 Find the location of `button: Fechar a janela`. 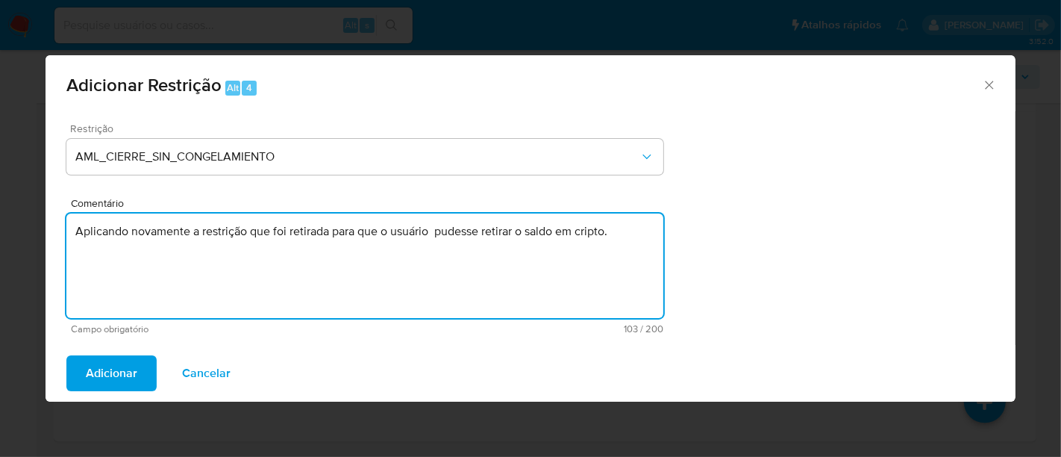

button: Fechar a janela is located at coordinates (989, 84).